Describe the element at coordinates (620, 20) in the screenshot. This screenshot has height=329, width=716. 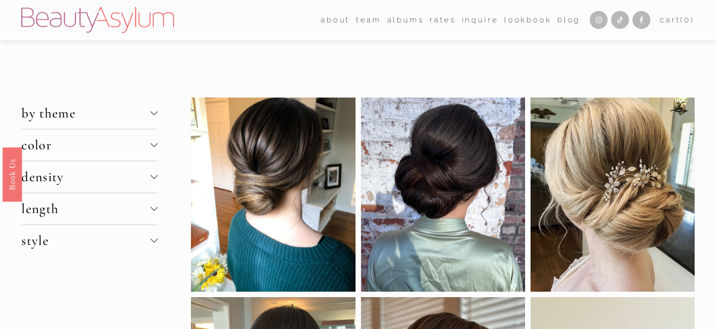
I see `a: TikTok` at that location.